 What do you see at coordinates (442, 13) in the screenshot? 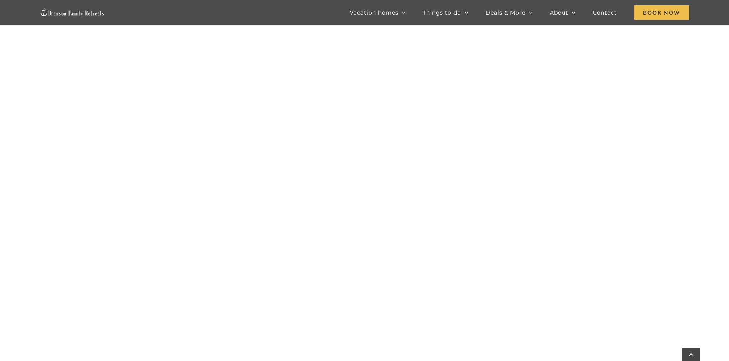
I see `span: Things to do` at bounding box center [442, 13].